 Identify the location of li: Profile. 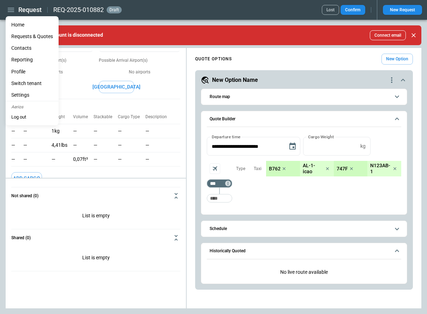
(32, 72).